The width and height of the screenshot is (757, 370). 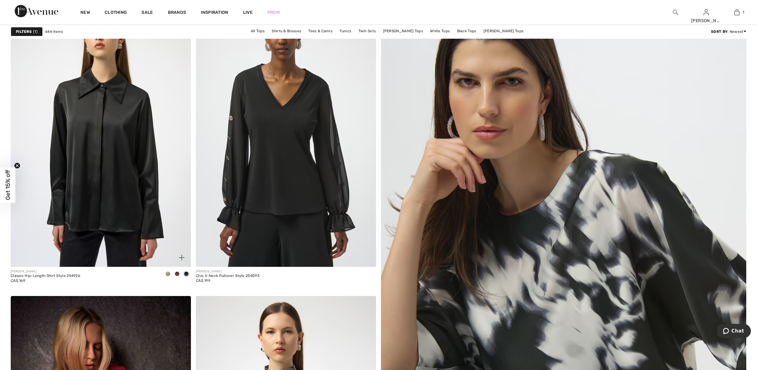 What do you see at coordinates (737, 12) in the screenshot?
I see `img: My Bag` at bounding box center [737, 12].